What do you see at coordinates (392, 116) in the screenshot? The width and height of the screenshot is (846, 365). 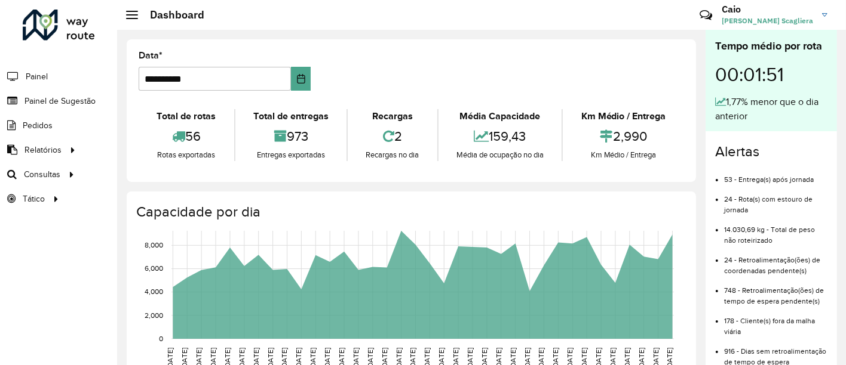 I see `div: Recargas` at bounding box center [392, 116].